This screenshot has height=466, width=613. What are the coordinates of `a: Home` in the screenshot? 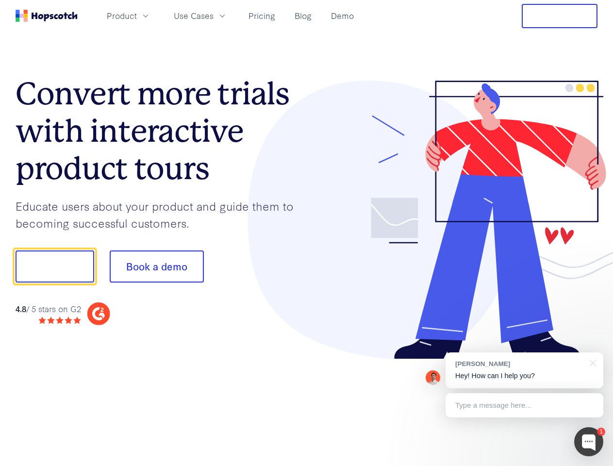 It's located at (47, 16).